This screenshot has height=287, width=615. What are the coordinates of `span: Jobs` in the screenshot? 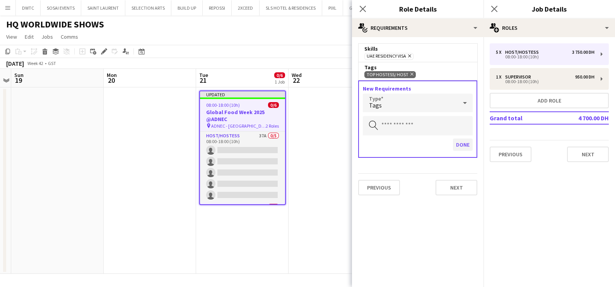 It's located at (47, 37).